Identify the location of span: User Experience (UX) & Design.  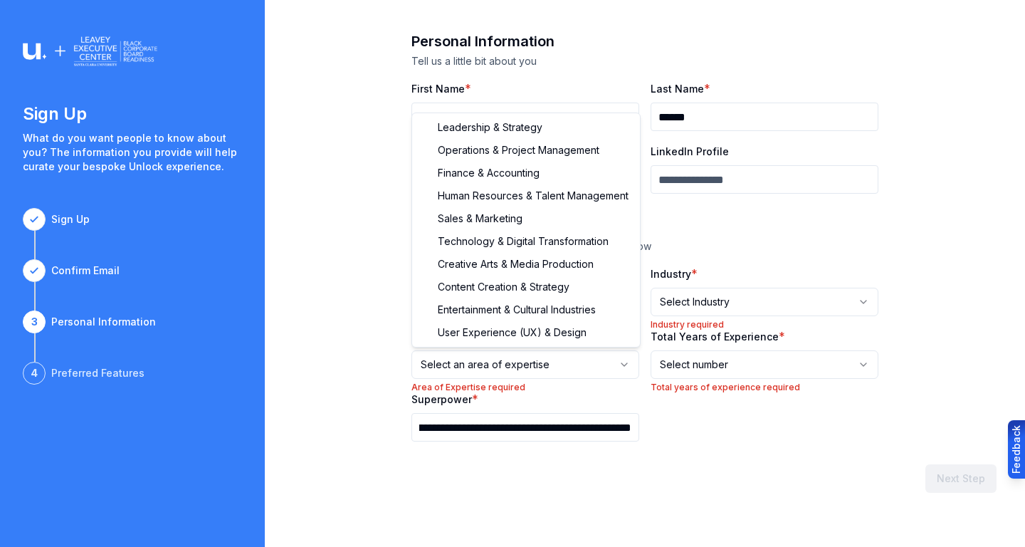
(512, 333).